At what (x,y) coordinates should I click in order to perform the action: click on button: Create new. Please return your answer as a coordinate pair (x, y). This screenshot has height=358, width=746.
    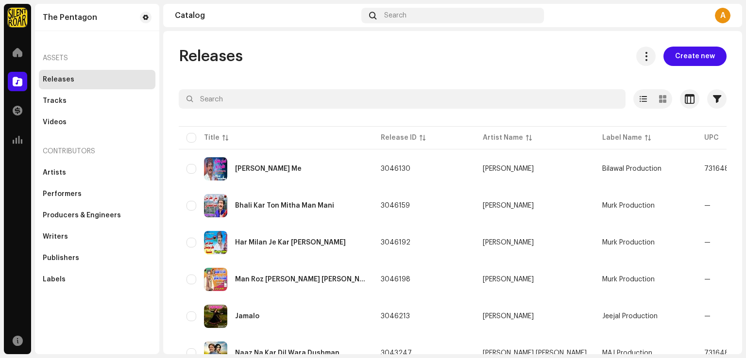
    Looking at the image, I should click on (695, 56).